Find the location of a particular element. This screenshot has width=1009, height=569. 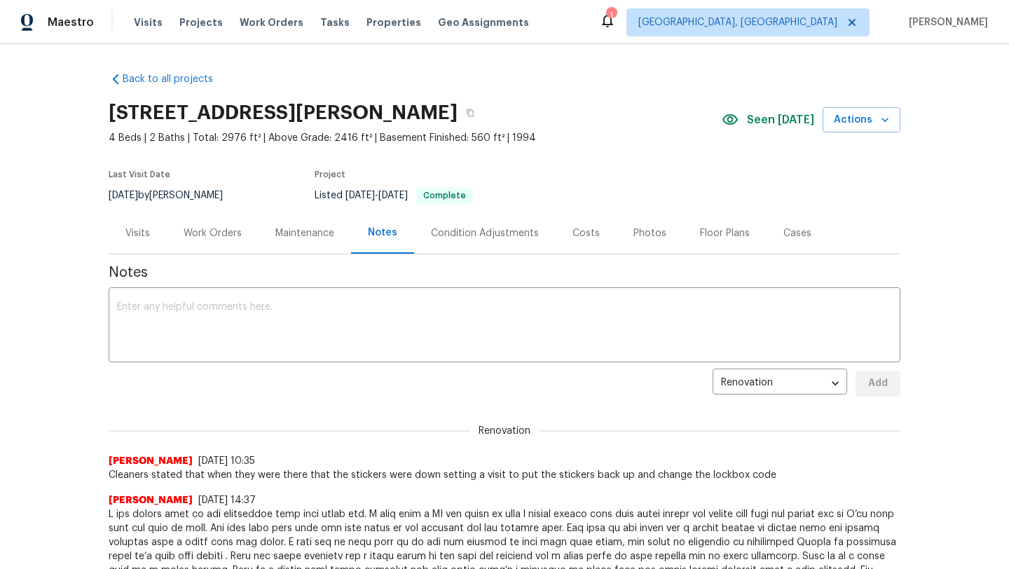

span: Work Orders is located at coordinates (271, 22).